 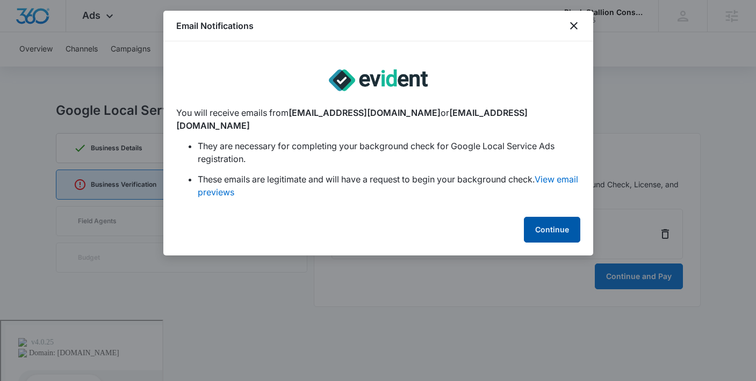 I want to click on a: View email previews, so click(x=388, y=186).